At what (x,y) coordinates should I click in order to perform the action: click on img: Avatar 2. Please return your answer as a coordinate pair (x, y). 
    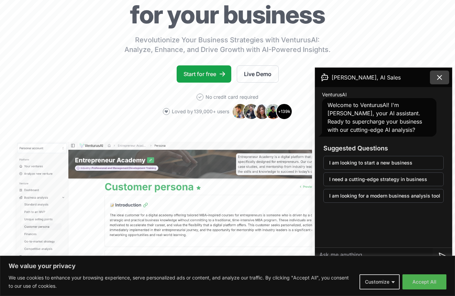
    Looking at the image, I should click on (251, 111).